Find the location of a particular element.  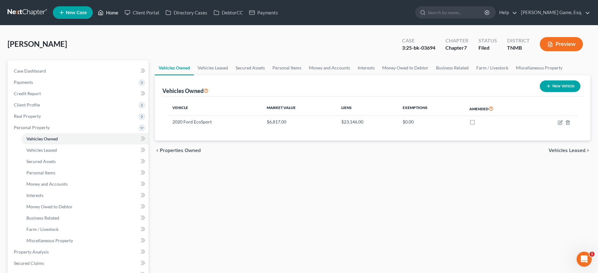

th: Exemptions is located at coordinates (431, 109).